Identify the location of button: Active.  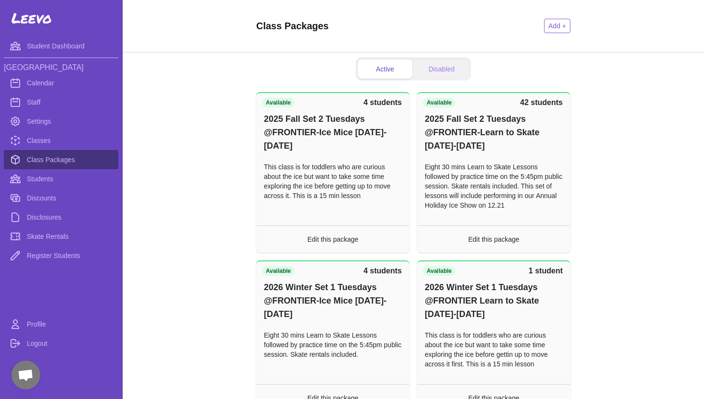
(385, 69).